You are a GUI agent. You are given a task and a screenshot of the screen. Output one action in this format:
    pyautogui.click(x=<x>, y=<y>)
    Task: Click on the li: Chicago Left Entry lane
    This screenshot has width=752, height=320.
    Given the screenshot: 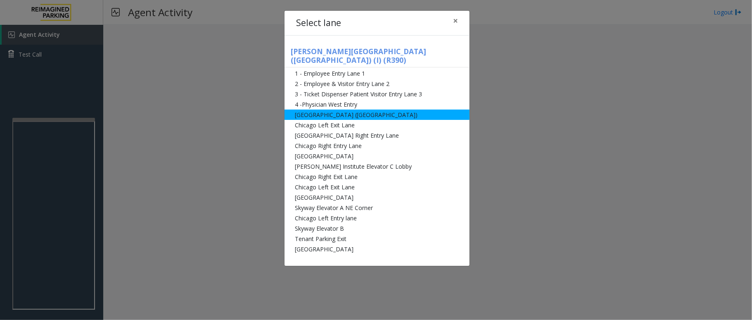 What is the action you would take?
    pyautogui.click(x=377, y=218)
    